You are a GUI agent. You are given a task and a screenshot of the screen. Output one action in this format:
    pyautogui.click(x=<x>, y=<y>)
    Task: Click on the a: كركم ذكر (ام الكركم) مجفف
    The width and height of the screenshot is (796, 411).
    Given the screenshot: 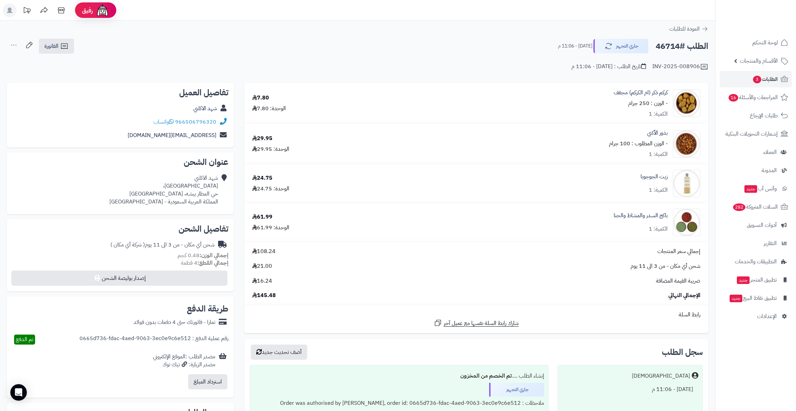 What is the action you would take?
    pyautogui.click(x=640, y=93)
    